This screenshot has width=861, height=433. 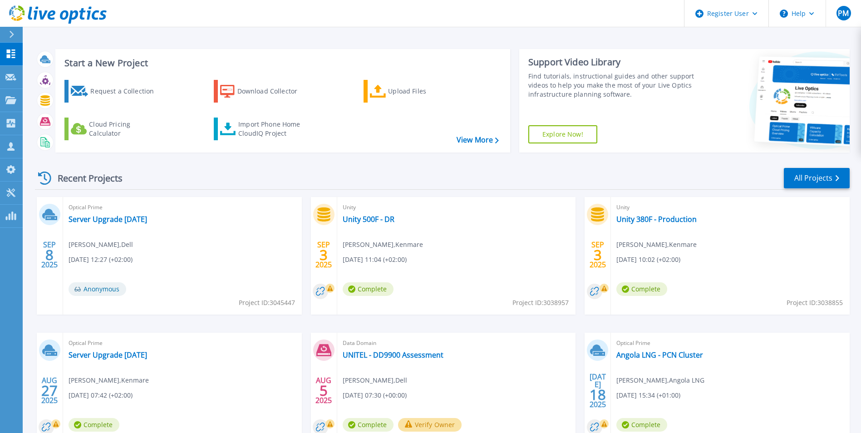 What do you see at coordinates (843, 13) in the screenshot?
I see `span: PM` at bounding box center [843, 13].